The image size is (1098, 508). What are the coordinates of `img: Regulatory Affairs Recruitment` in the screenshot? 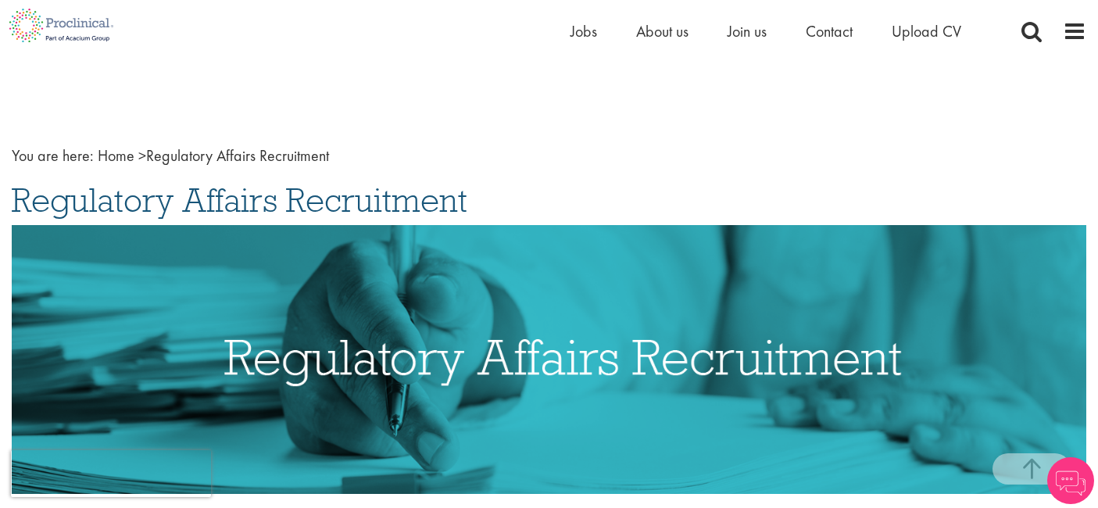 It's located at (549, 360).